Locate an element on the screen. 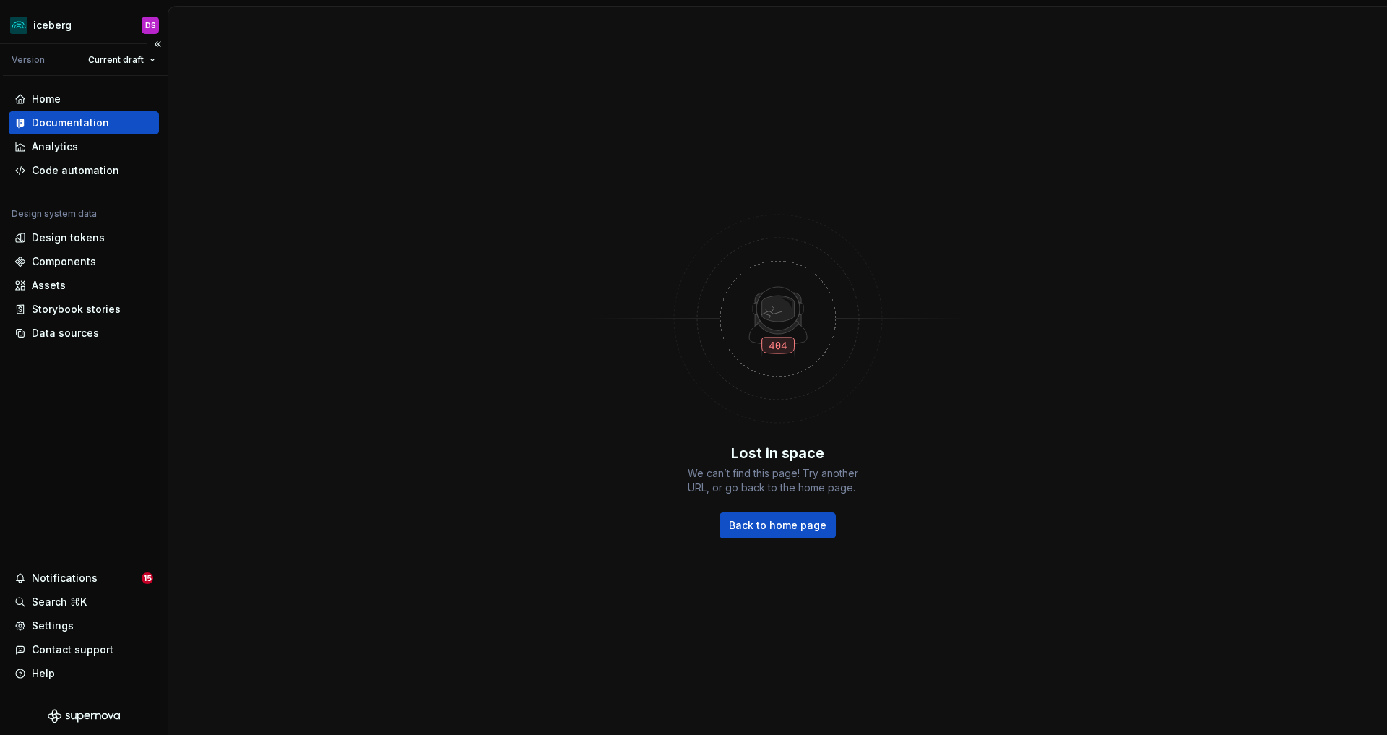 Image resolution: width=1387 pixels, height=735 pixels. span: Current draft is located at coordinates (116, 60).